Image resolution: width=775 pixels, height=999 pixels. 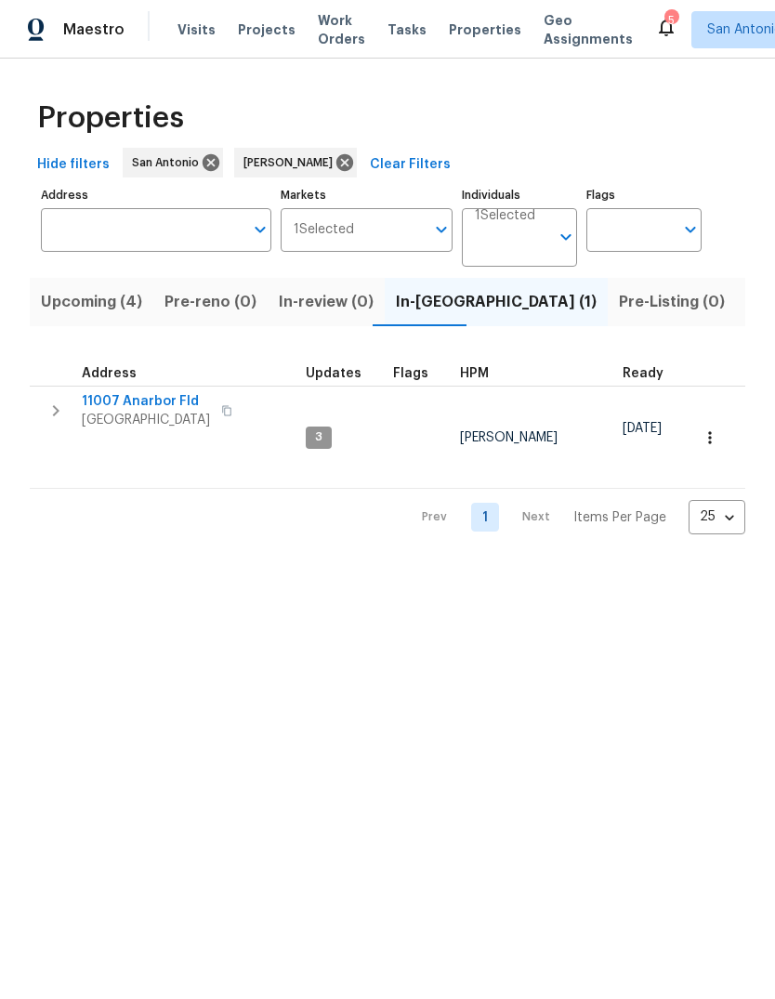 What do you see at coordinates (341, 30) in the screenshot?
I see `span: Work Orders` at bounding box center [341, 30].